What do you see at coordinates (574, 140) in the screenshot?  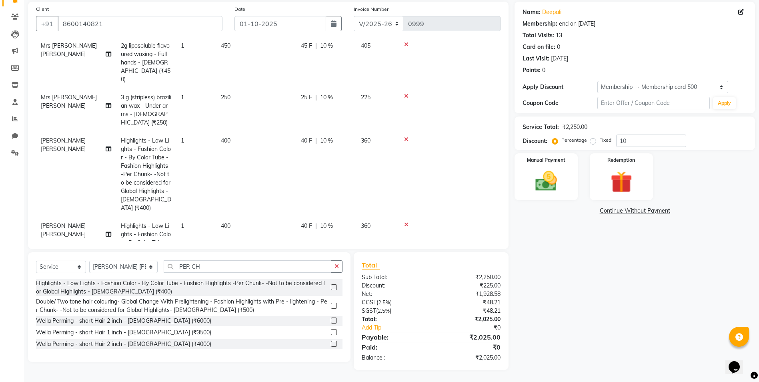 I see `label: Percentage` at bounding box center [574, 140].